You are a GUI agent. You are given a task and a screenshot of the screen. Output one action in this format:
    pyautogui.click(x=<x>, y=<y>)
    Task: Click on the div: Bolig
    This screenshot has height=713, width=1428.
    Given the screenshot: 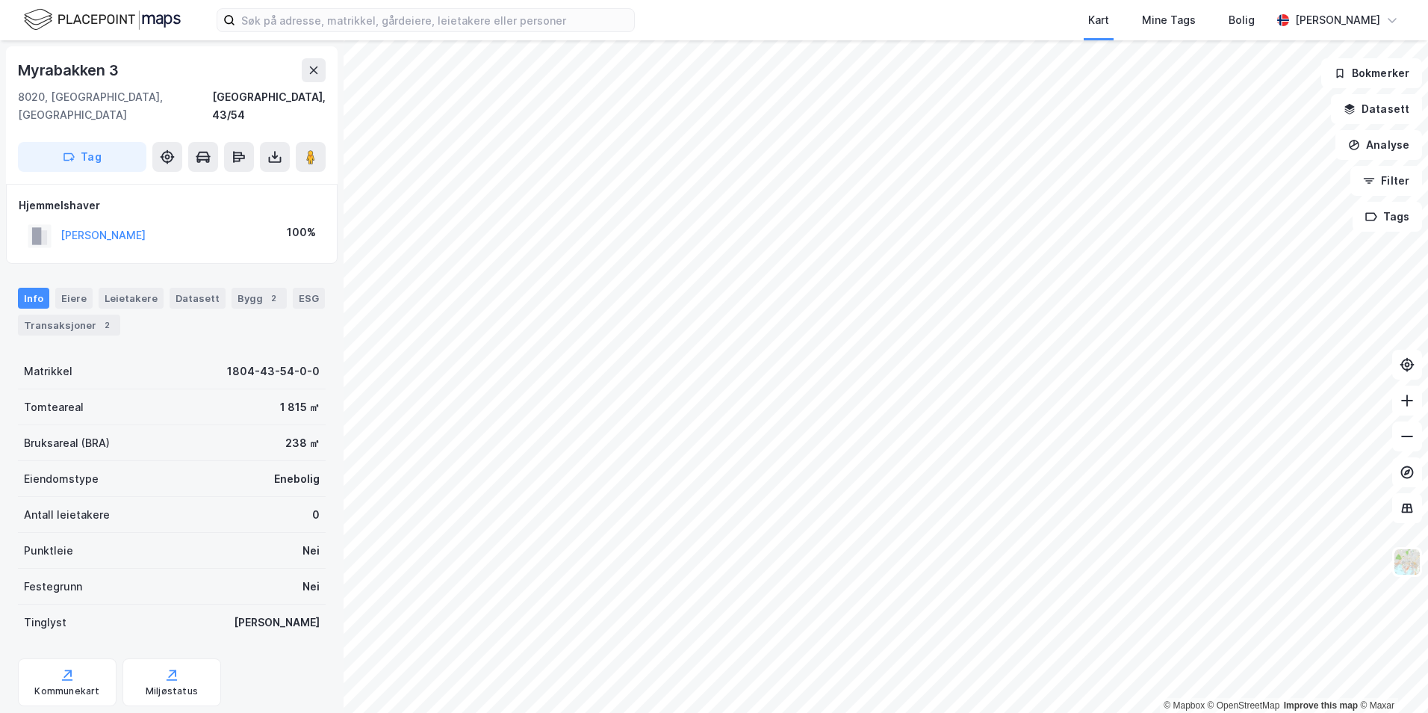 What is the action you would take?
    pyautogui.click(x=1242, y=20)
    